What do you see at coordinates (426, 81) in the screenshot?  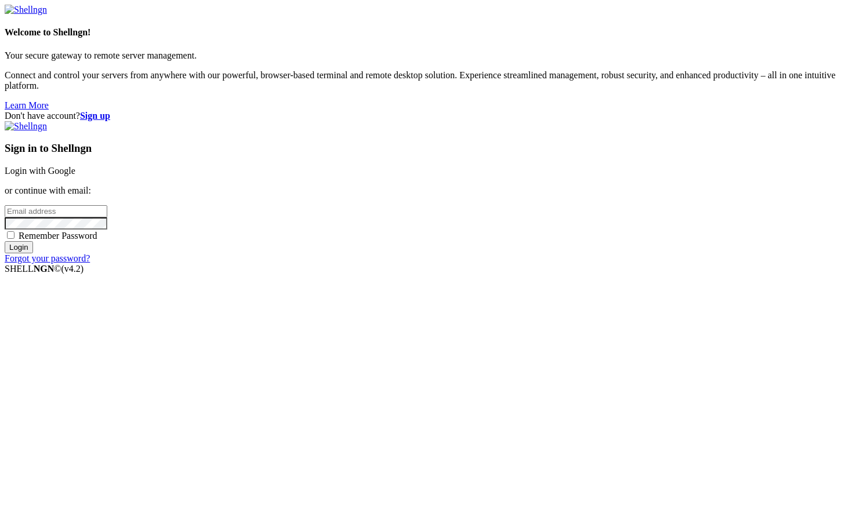 I see `p: Connect and control your servers from anywhere with our powerful, browser-based terminal and remo...` at bounding box center [426, 81].